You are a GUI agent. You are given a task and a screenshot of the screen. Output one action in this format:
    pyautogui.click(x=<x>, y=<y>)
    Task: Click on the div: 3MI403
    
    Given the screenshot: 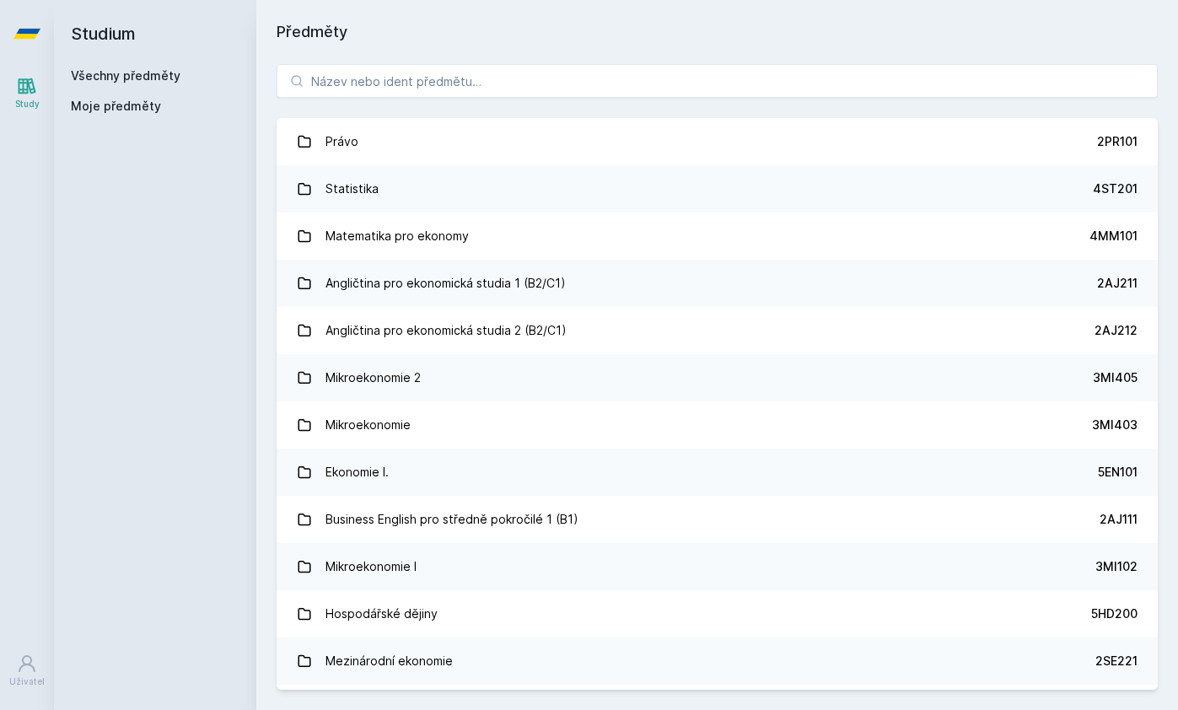 What is the action you would take?
    pyautogui.click(x=1115, y=425)
    